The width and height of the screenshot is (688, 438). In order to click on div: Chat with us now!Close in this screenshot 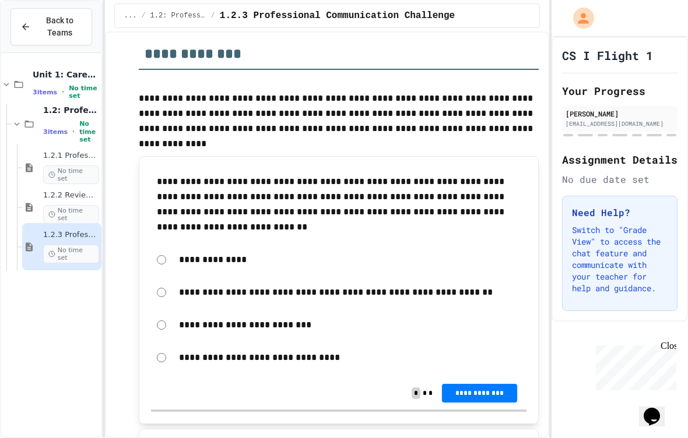, I will do `click(43, 39)`.